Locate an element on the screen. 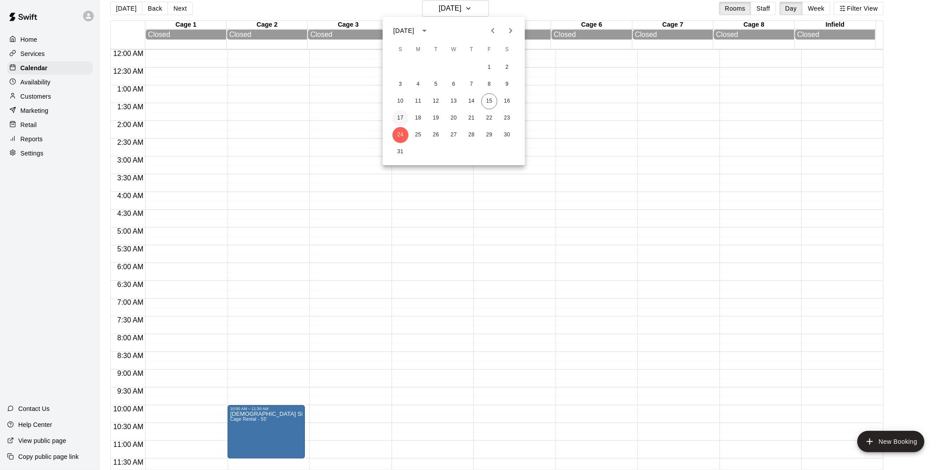 The image size is (948, 470). button: Previous month is located at coordinates (493, 31).